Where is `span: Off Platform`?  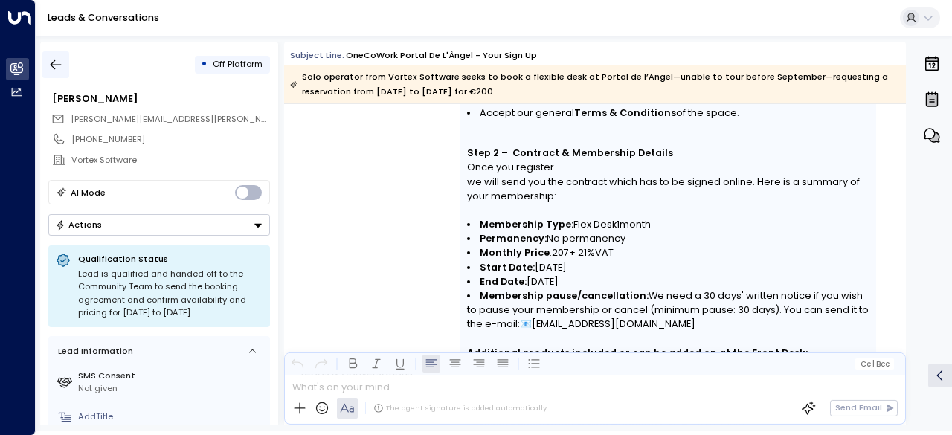 span: Off Platform is located at coordinates (237, 64).